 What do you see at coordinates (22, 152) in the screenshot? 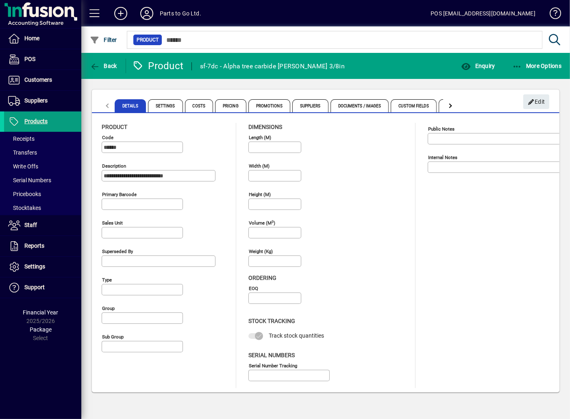
I see `span: Transfers` at bounding box center [22, 152].